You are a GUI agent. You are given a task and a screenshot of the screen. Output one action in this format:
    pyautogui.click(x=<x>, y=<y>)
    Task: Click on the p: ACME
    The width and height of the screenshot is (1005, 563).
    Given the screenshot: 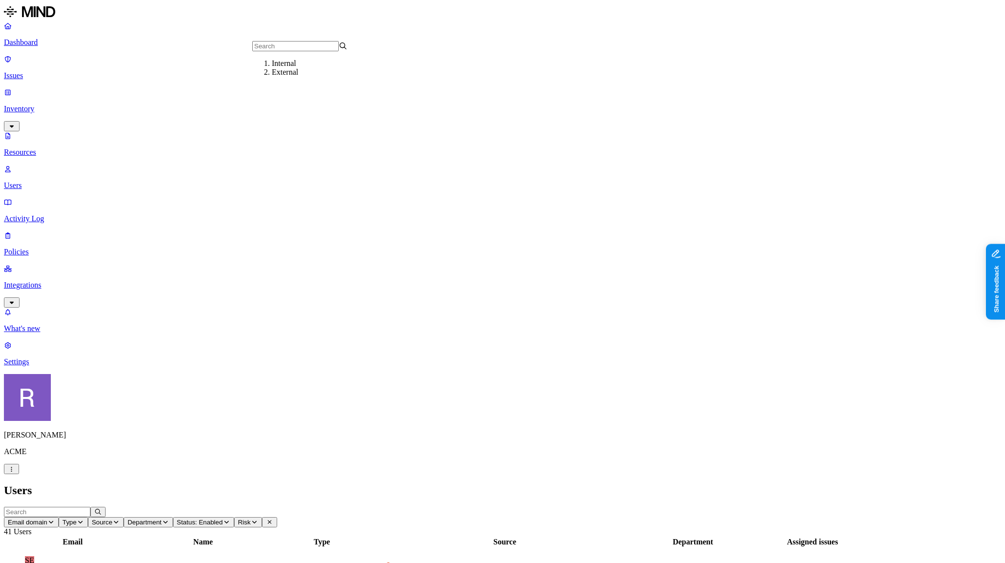 What is the action you would take?
    pyautogui.click(x=502, y=452)
    